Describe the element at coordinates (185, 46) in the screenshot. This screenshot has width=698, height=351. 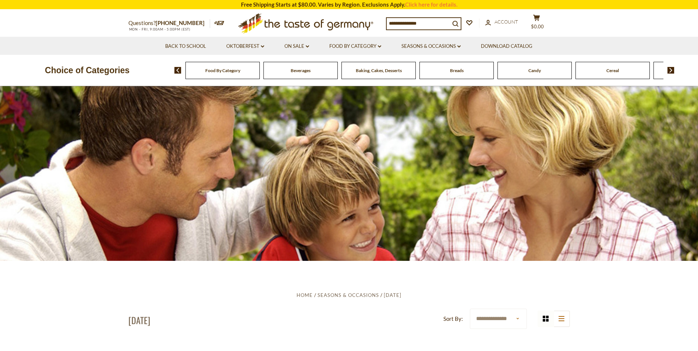
I see `a: Back to School` at that location.